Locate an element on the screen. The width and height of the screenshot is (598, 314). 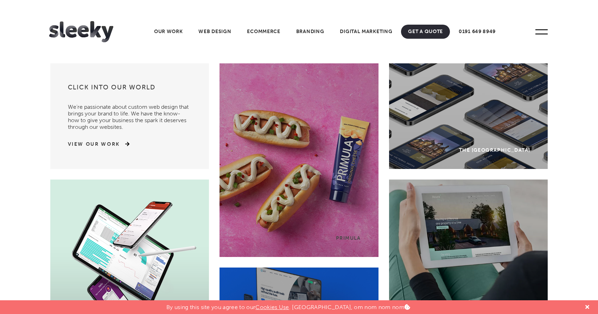
div: Primula is located at coordinates (348, 238).